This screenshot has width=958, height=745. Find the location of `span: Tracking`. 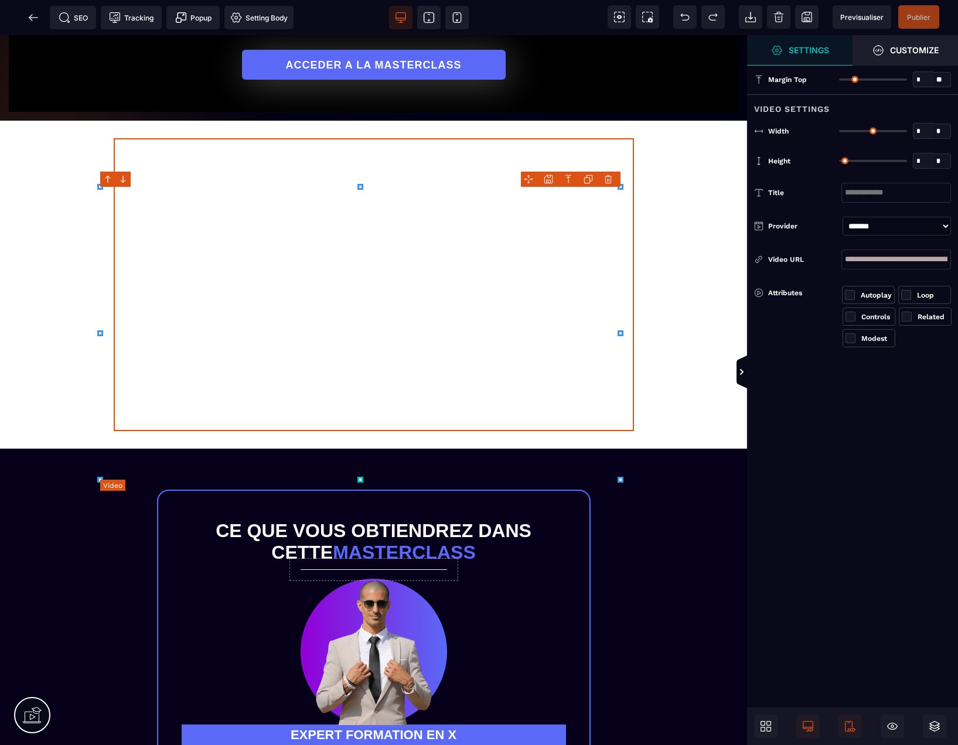

span: Tracking is located at coordinates (131, 18).